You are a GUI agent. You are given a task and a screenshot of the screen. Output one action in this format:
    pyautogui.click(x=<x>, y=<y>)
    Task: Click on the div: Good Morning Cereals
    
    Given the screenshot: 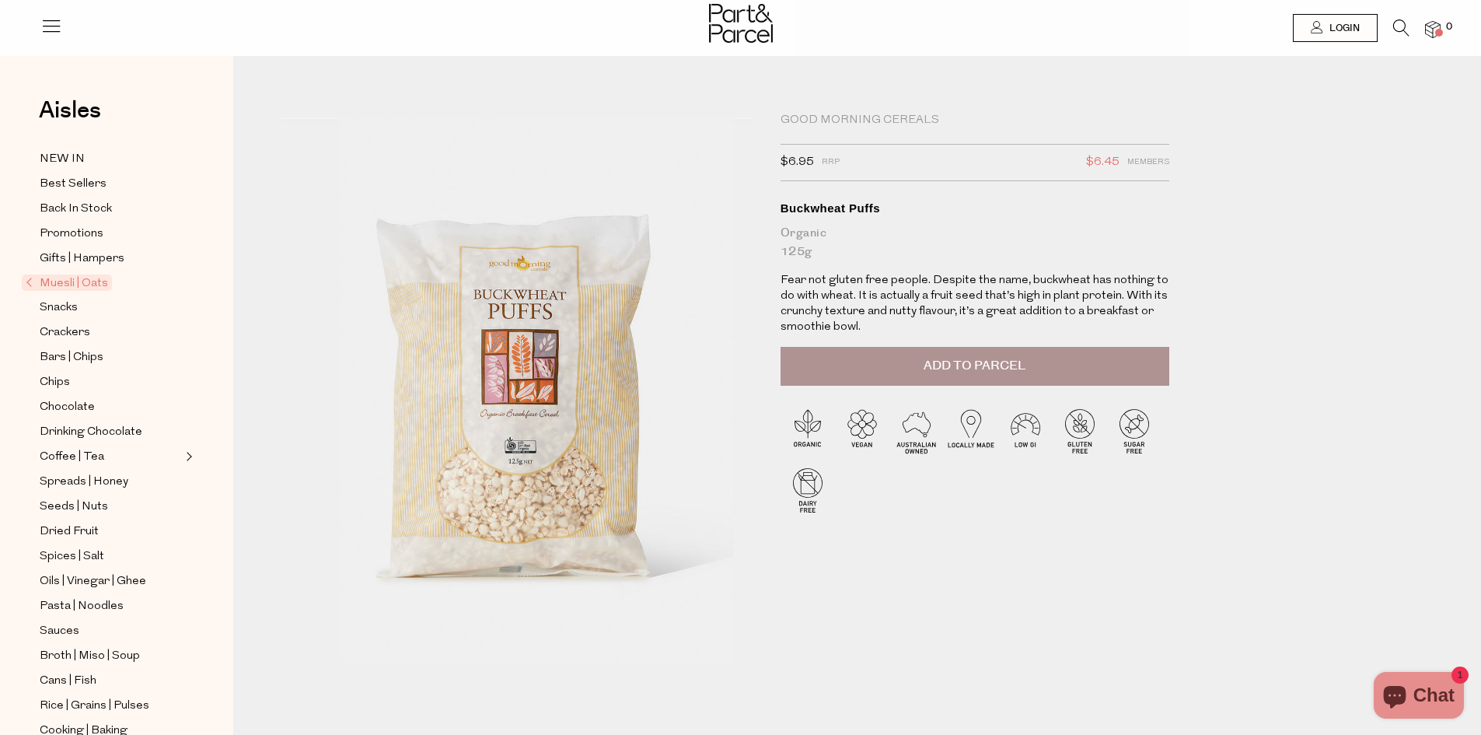 What is the action you would take?
    pyautogui.click(x=975, y=121)
    